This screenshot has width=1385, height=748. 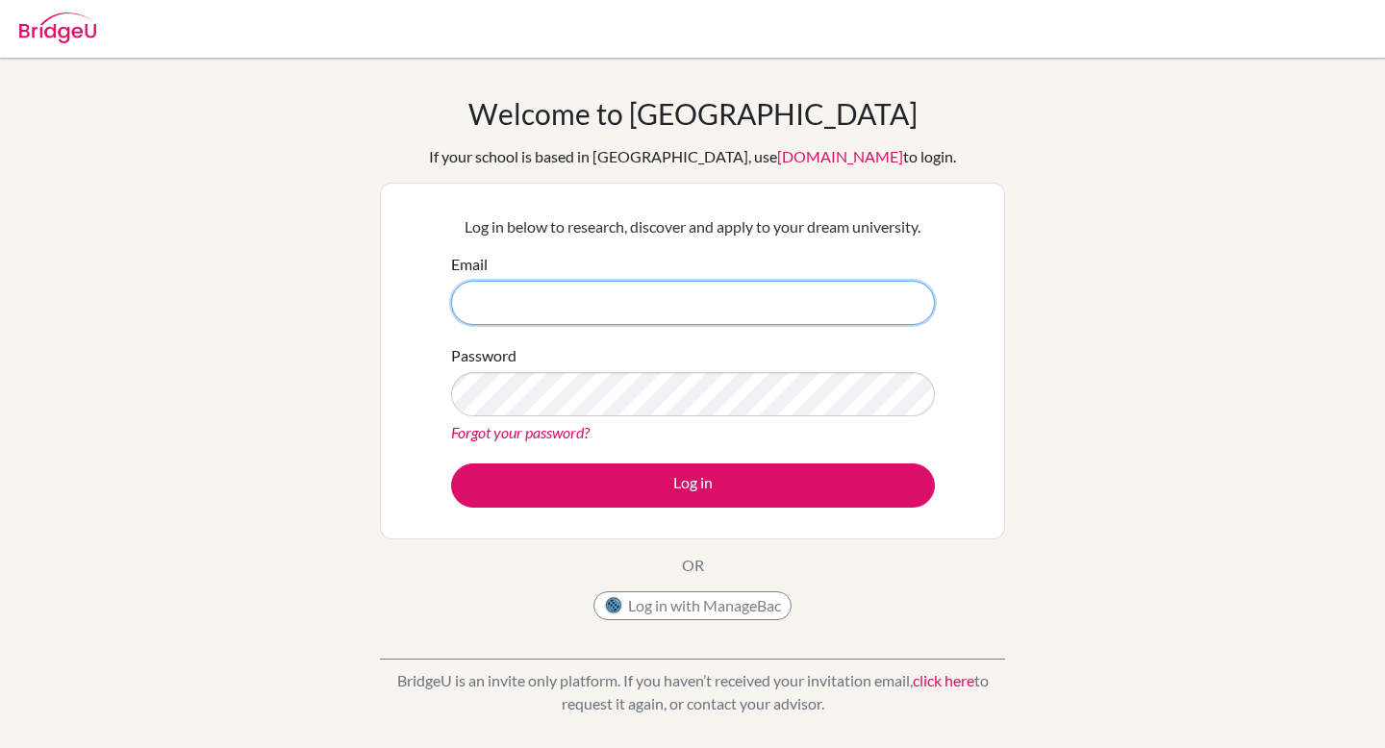 What do you see at coordinates (693, 606) in the screenshot?
I see `button: Log in with ManageBac` at bounding box center [693, 606].